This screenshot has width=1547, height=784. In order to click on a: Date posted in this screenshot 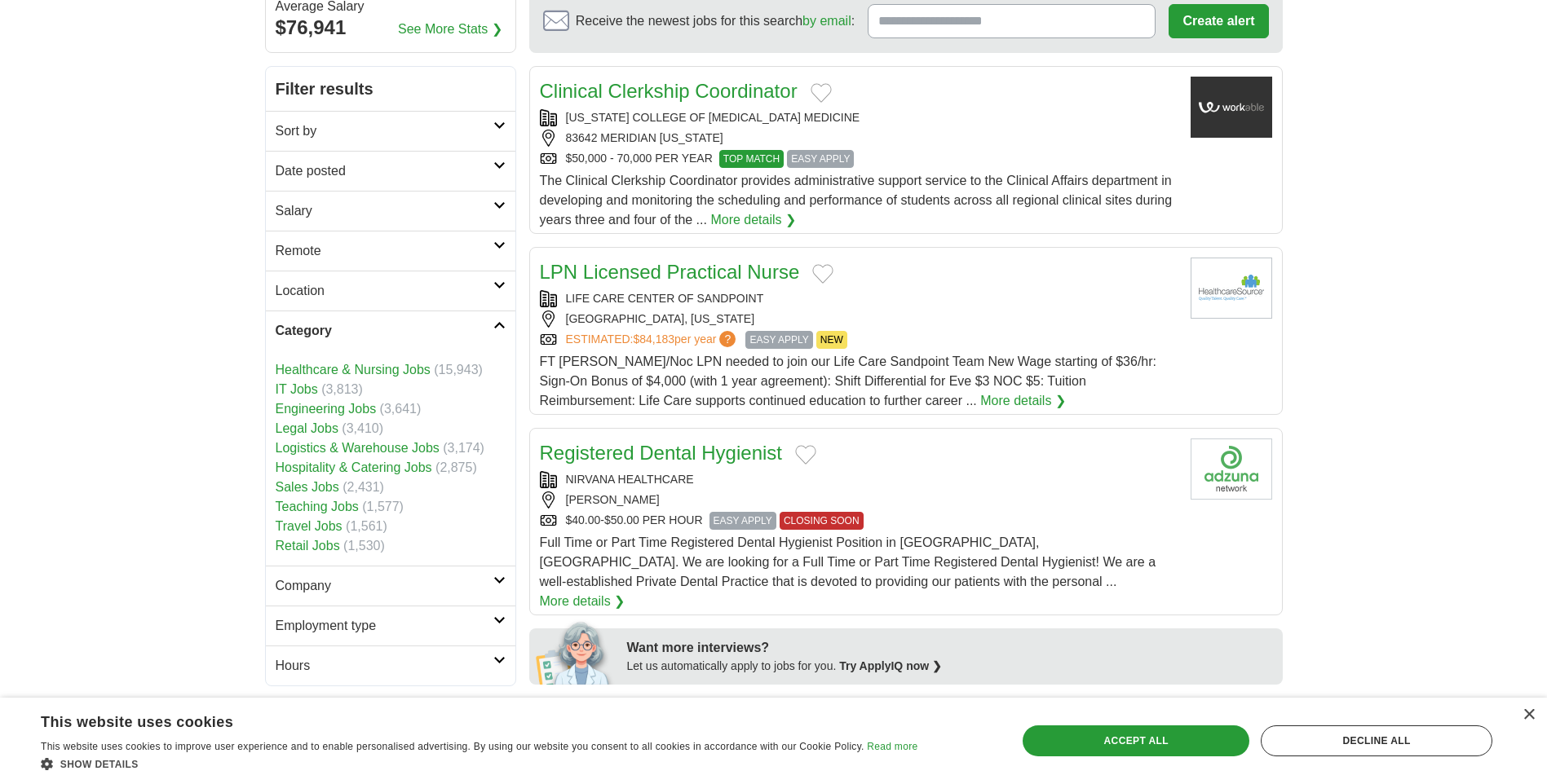, I will do `click(391, 170)`.